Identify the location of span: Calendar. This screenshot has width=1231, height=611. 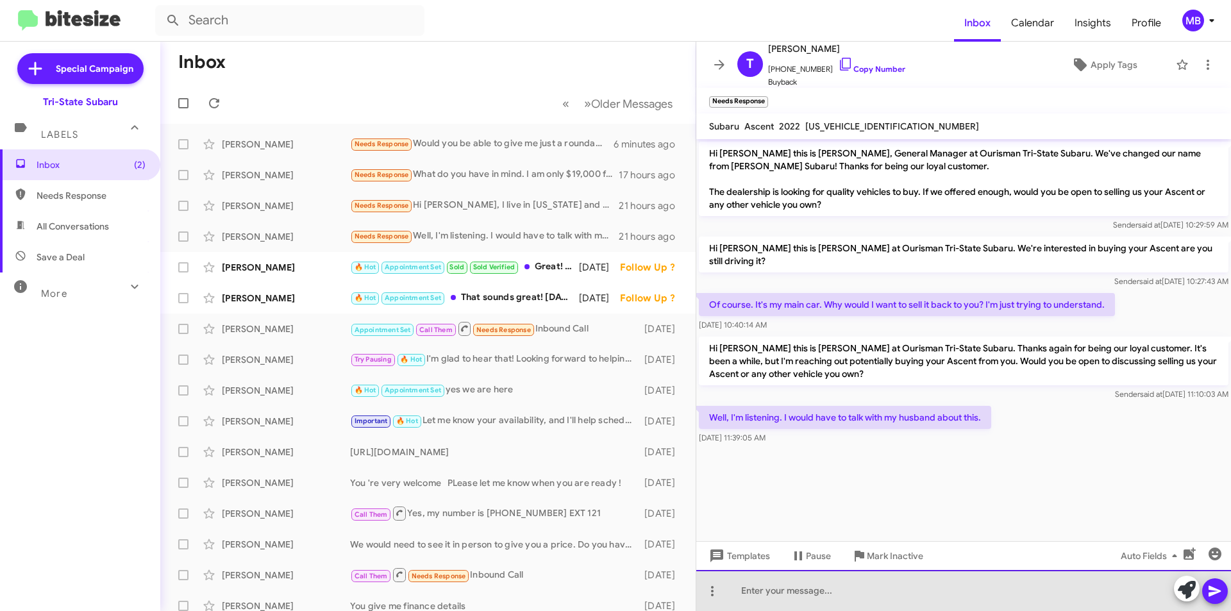
(1032, 23).